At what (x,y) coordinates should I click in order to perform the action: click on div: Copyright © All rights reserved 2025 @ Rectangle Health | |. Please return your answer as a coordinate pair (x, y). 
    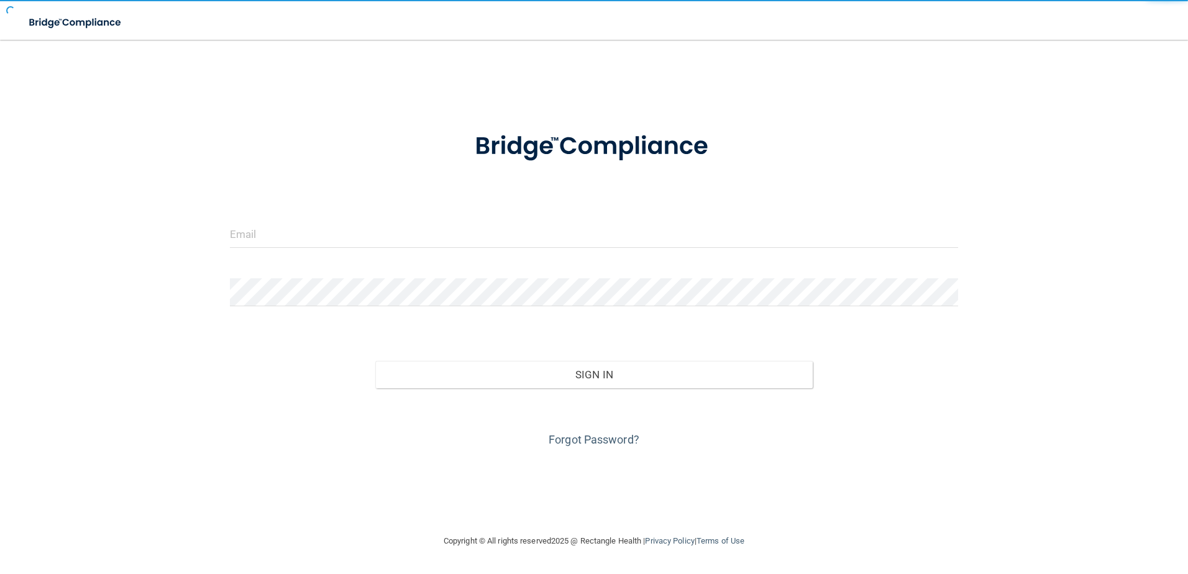
    Looking at the image, I should click on (594, 541).